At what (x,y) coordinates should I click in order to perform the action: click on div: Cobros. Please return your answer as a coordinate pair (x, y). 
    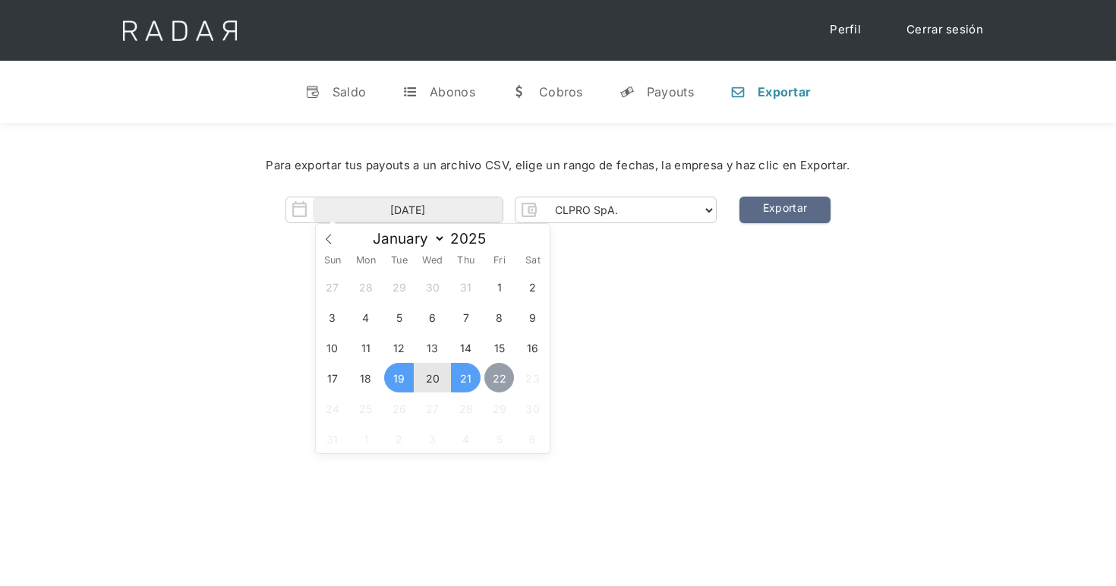
    Looking at the image, I should click on (561, 92).